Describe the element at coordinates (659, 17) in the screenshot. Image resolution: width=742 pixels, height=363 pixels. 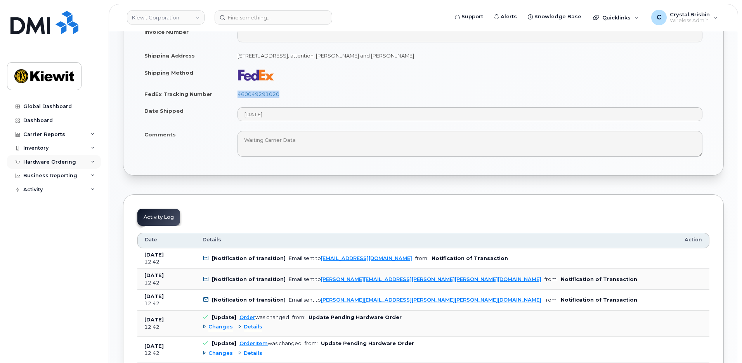
I see `span: C` at that location.